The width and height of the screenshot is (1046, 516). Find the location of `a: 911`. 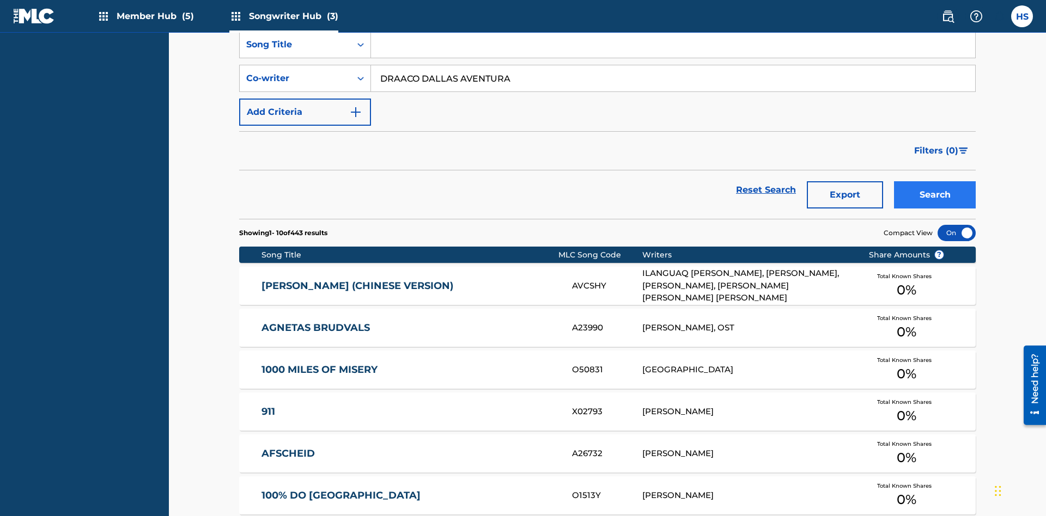

a: 911 is located at coordinates (410, 412).